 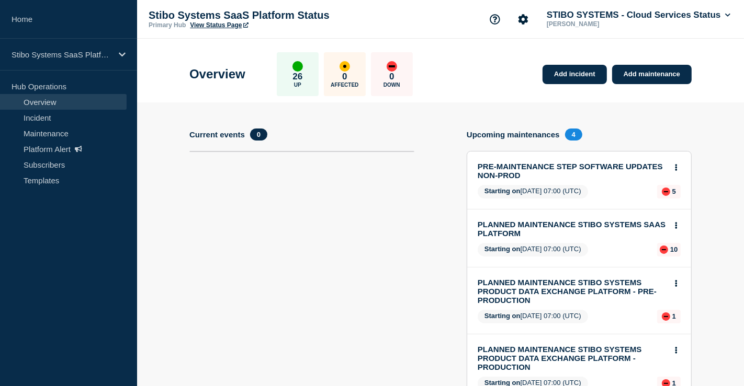 What do you see at coordinates (571, 229) in the screenshot?
I see `a: PLANNED MAINTENANCE STIBO SYSTEMS SAAS PLATFORM` at bounding box center [571, 229].